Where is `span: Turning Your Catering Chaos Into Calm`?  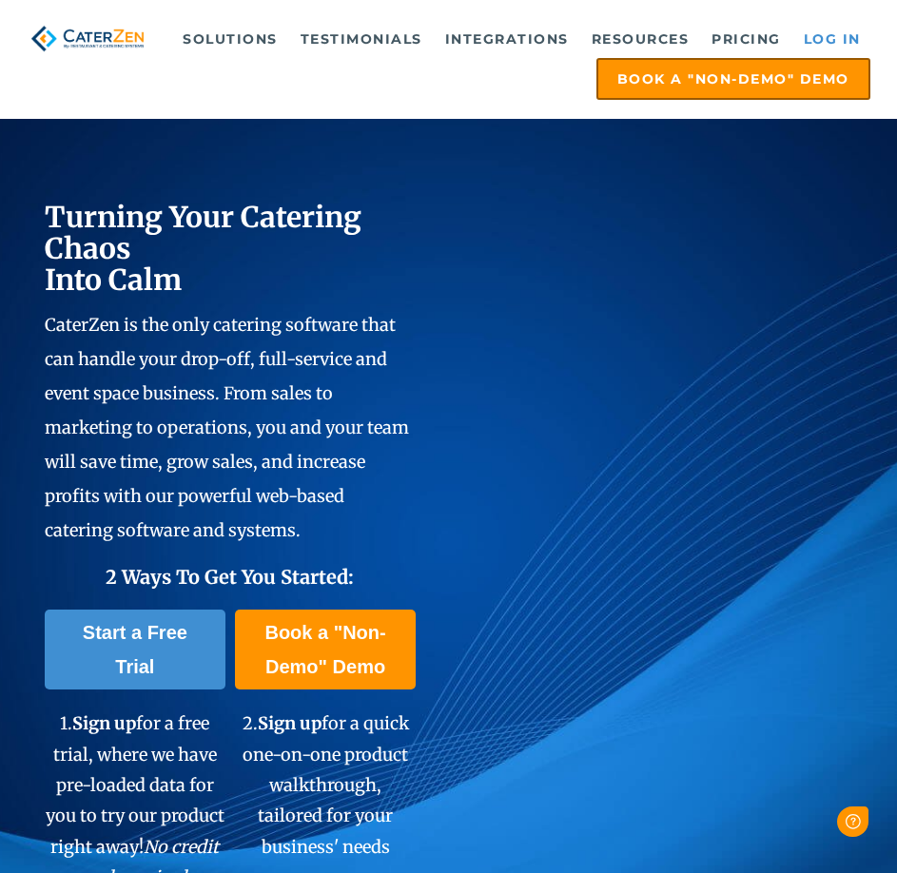 span: Turning Your Catering Chaos Into Calm is located at coordinates (203, 248).